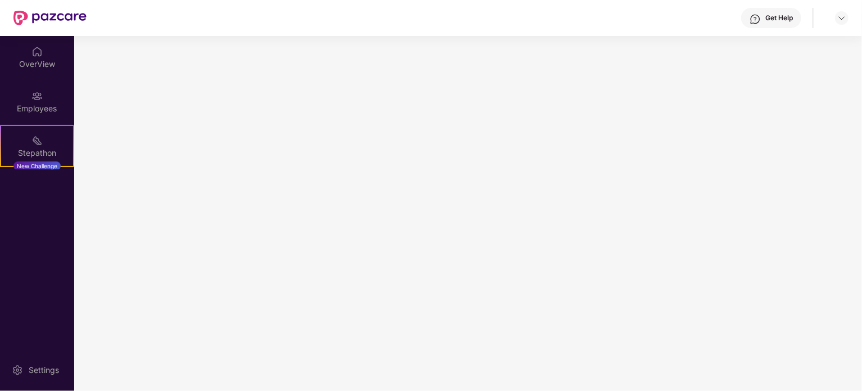 The height and width of the screenshot is (391, 862). What do you see at coordinates (44, 370) in the screenshot?
I see `div: Settings` at bounding box center [44, 370].